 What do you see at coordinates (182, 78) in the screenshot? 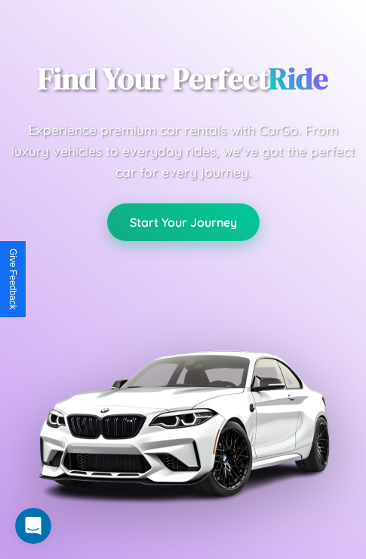
I see `h1: Find Your Perfect` at bounding box center [182, 78].